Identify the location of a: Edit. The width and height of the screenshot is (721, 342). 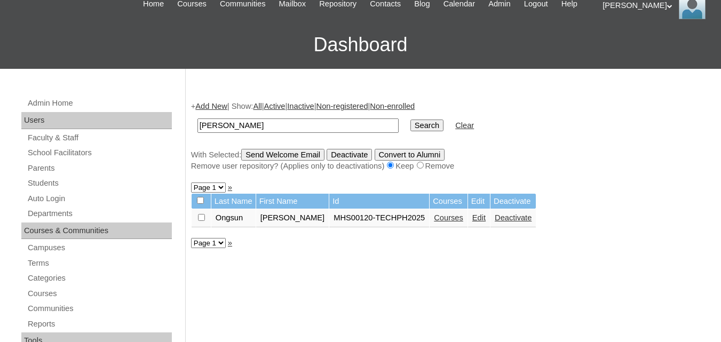
(478, 218).